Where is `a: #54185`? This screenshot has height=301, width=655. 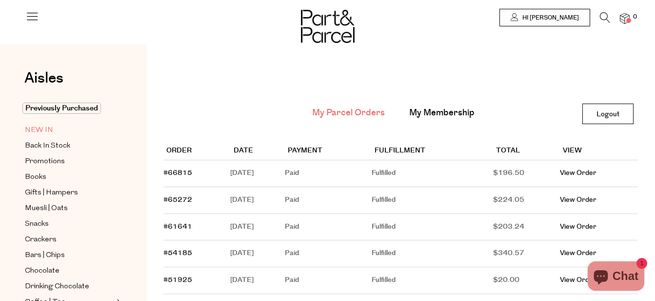
a: #54185 is located at coordinates (178, 253).